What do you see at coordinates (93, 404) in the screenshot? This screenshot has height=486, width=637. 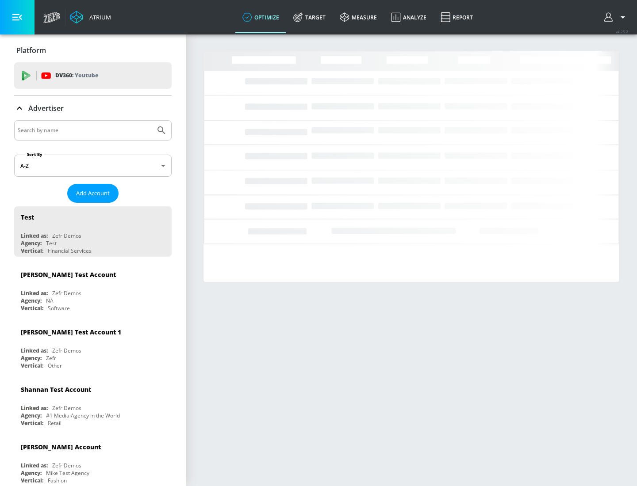 I see `div: Shannan Test AccountLinked as:Zefr DemosAgency:#1 Media Agency in the WorldVertical:Retail` at bounding box center [93, 404].